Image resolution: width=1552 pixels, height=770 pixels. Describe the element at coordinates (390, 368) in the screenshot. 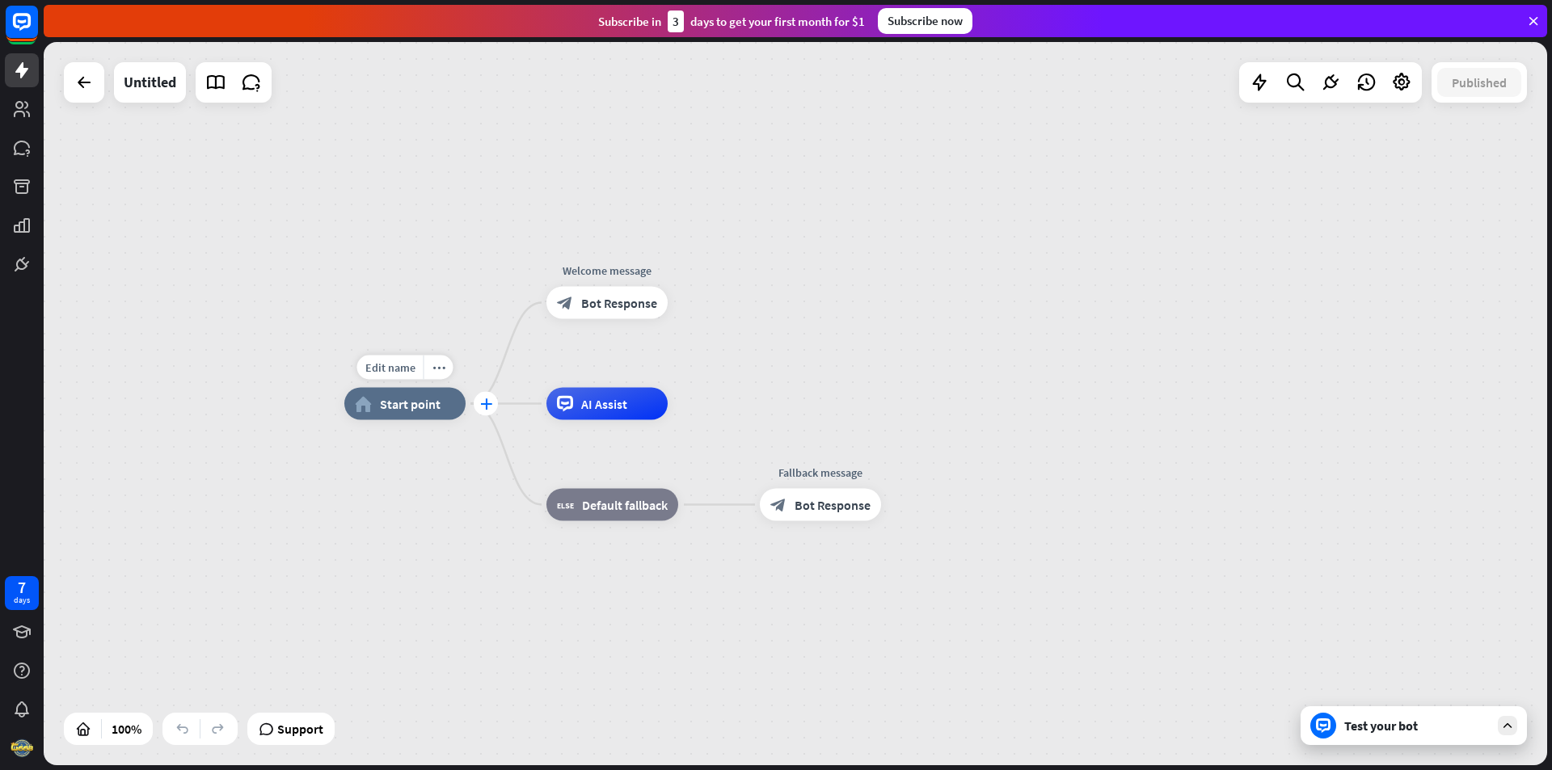

I see `span: Edit name` at that location.